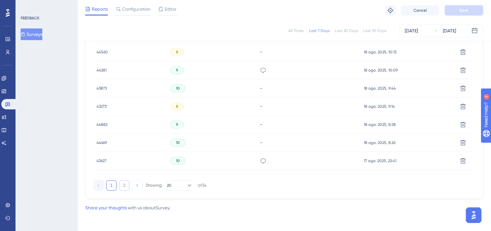  Describe the element at coordinates (171, 9) in the screenshot. I see `span: Editor` at that location.